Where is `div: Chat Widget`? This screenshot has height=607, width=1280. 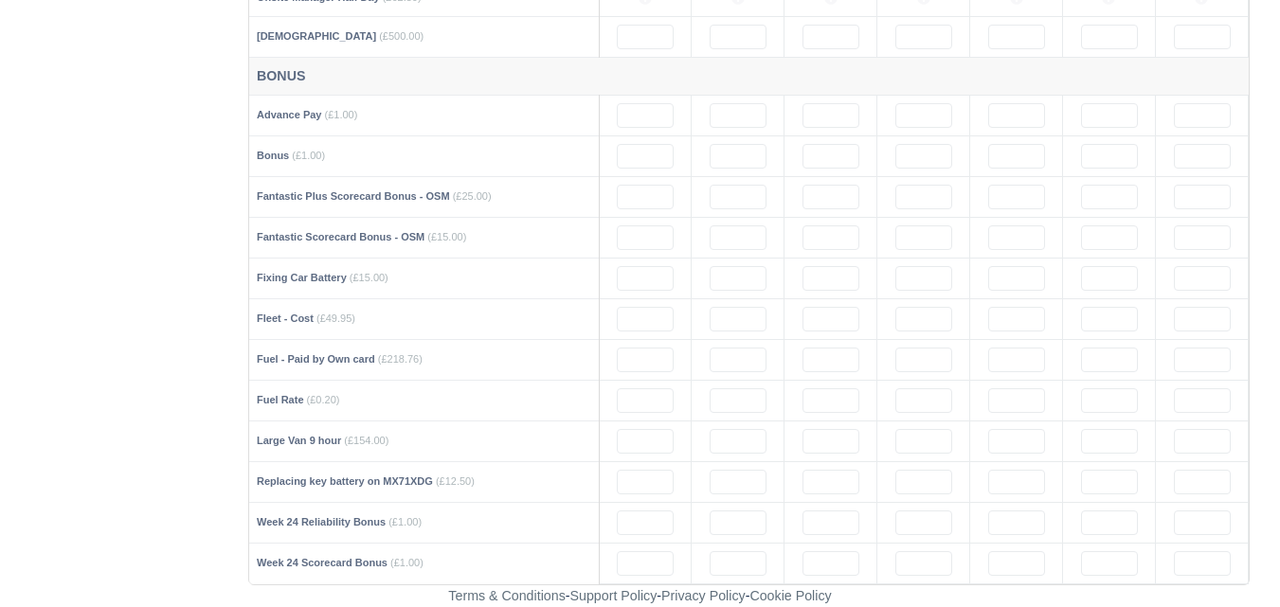 div: Chat Widget is located at coordinates (1232, 562).